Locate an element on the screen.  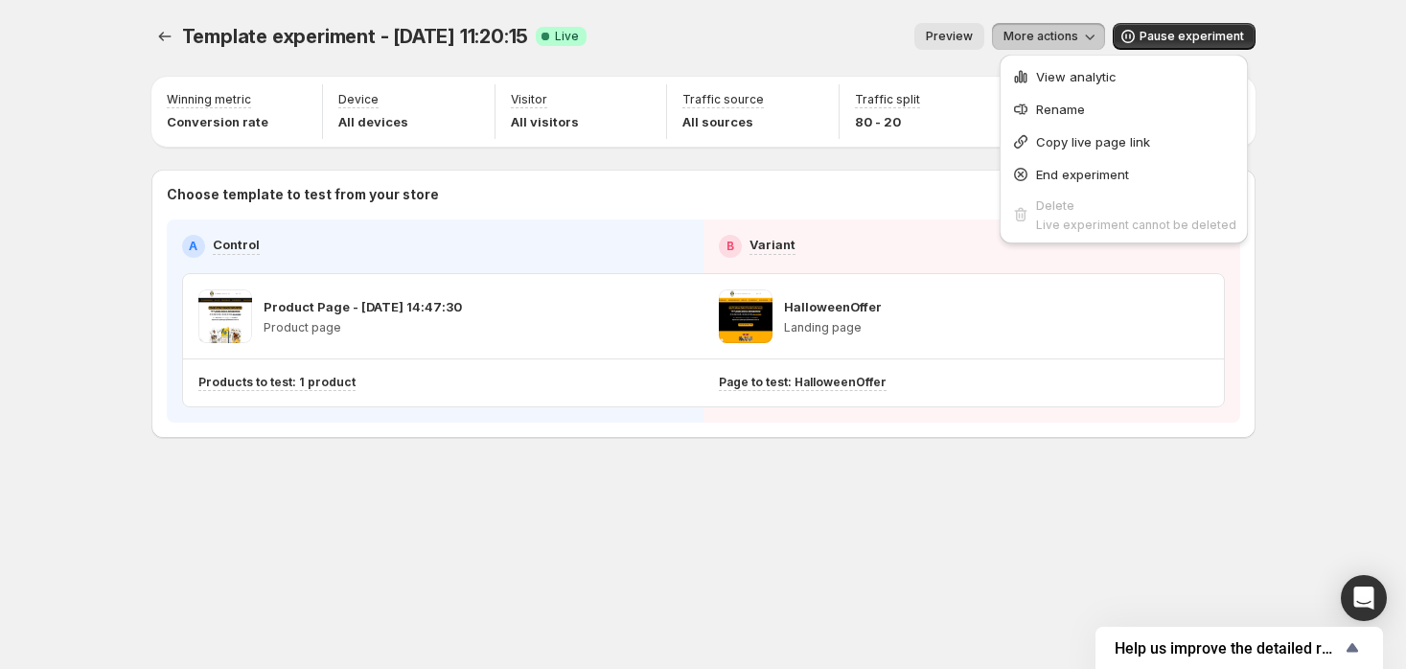
span: Live is located at coordinates (567, 36).